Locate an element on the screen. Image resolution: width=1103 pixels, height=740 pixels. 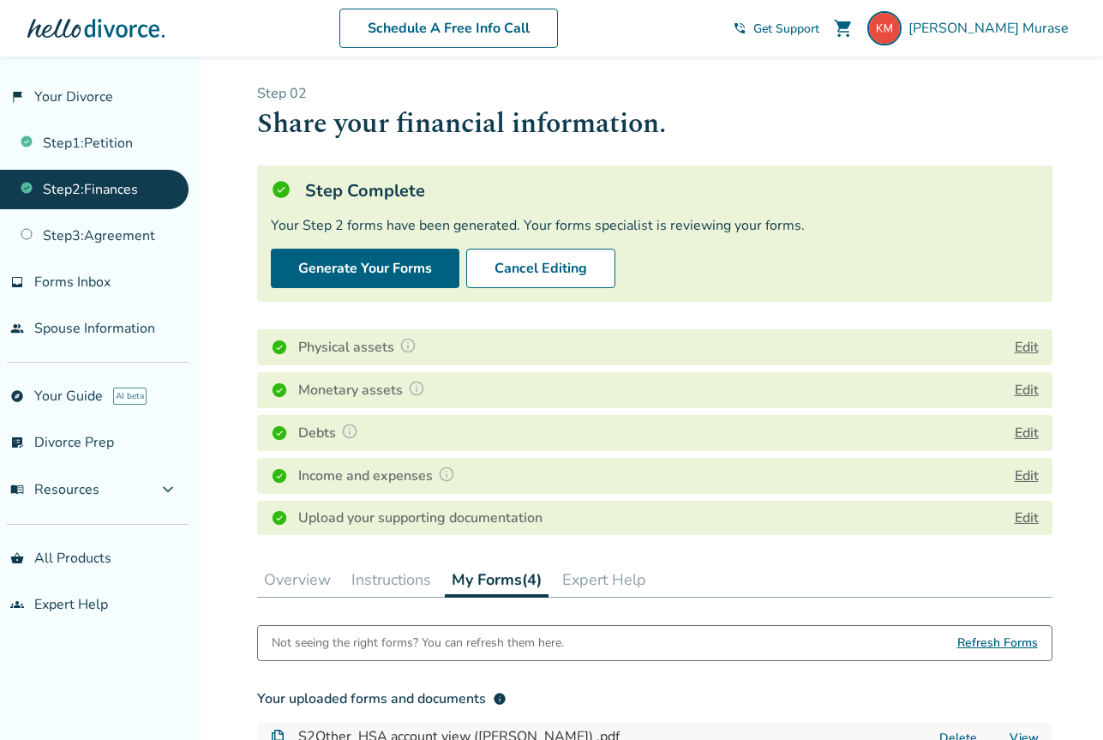
div: Chat Widget is located at coordinates (1060, 698).